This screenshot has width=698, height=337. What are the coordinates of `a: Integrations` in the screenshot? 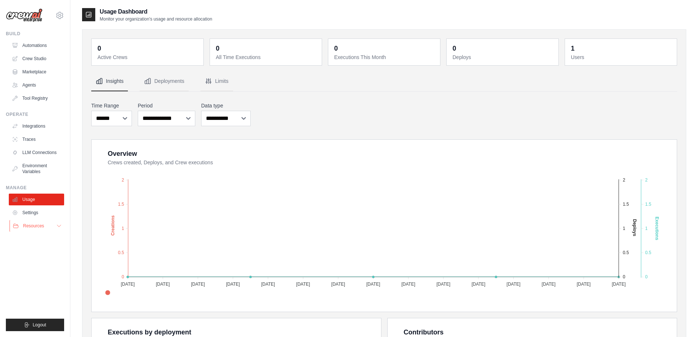 It's located at (36, 126).